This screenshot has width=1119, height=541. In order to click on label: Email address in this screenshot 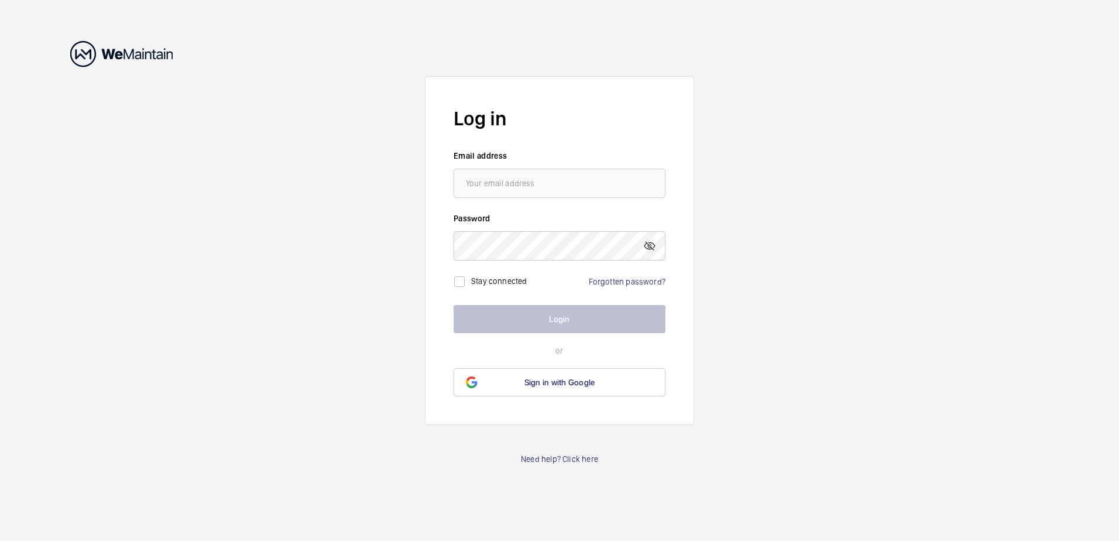, I will do `click(559, 156)`.